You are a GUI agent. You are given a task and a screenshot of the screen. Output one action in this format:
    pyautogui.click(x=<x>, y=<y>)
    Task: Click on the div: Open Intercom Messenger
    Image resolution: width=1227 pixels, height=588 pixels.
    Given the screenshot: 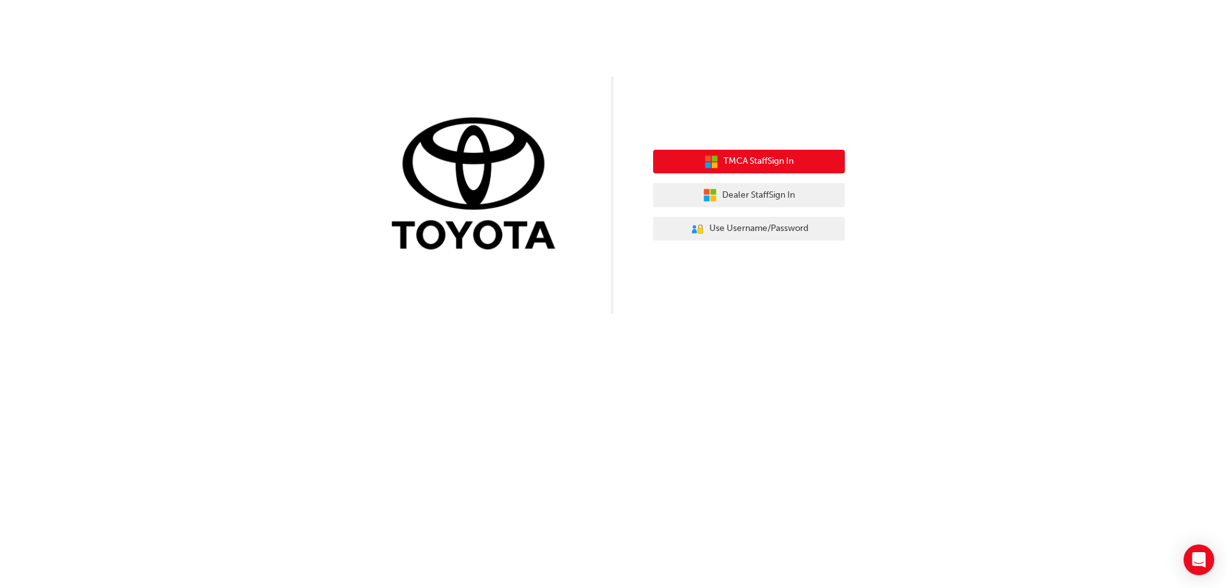 What is the action you would take?
    pyautogui.click(x=1199, y=559)
    